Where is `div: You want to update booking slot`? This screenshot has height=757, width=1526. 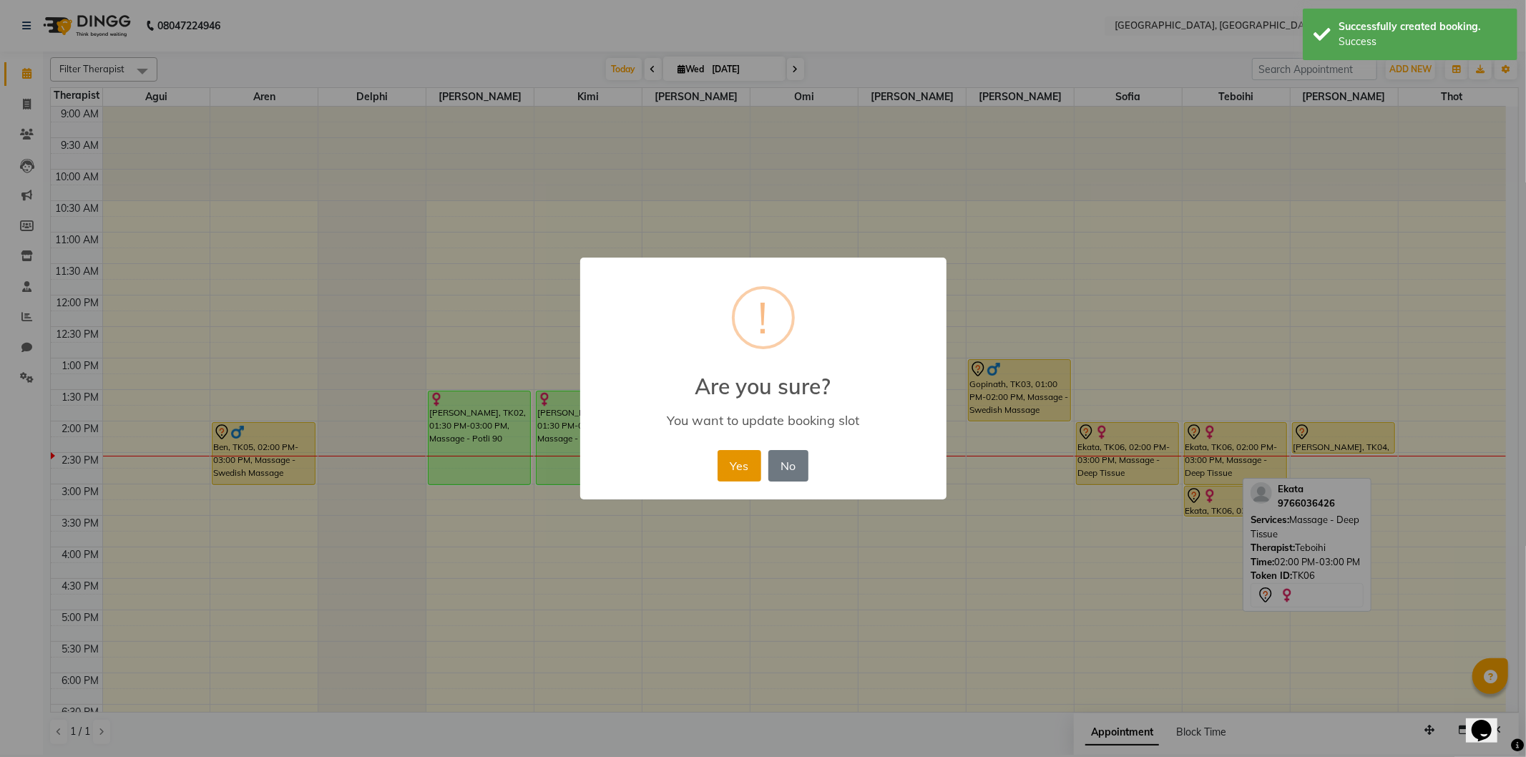 div: You want to update booking slot is located at coordinates (762, 420).